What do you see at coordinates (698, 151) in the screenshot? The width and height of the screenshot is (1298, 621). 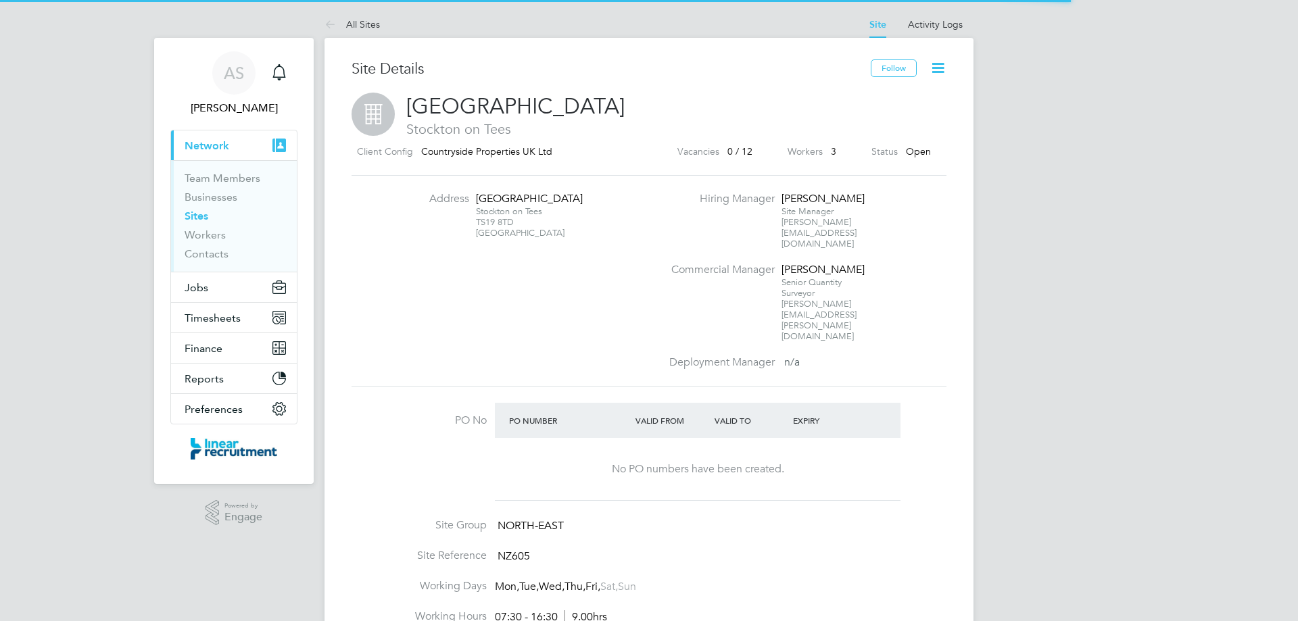 I see `label: Vacancies` at bounding box center [698, 151].